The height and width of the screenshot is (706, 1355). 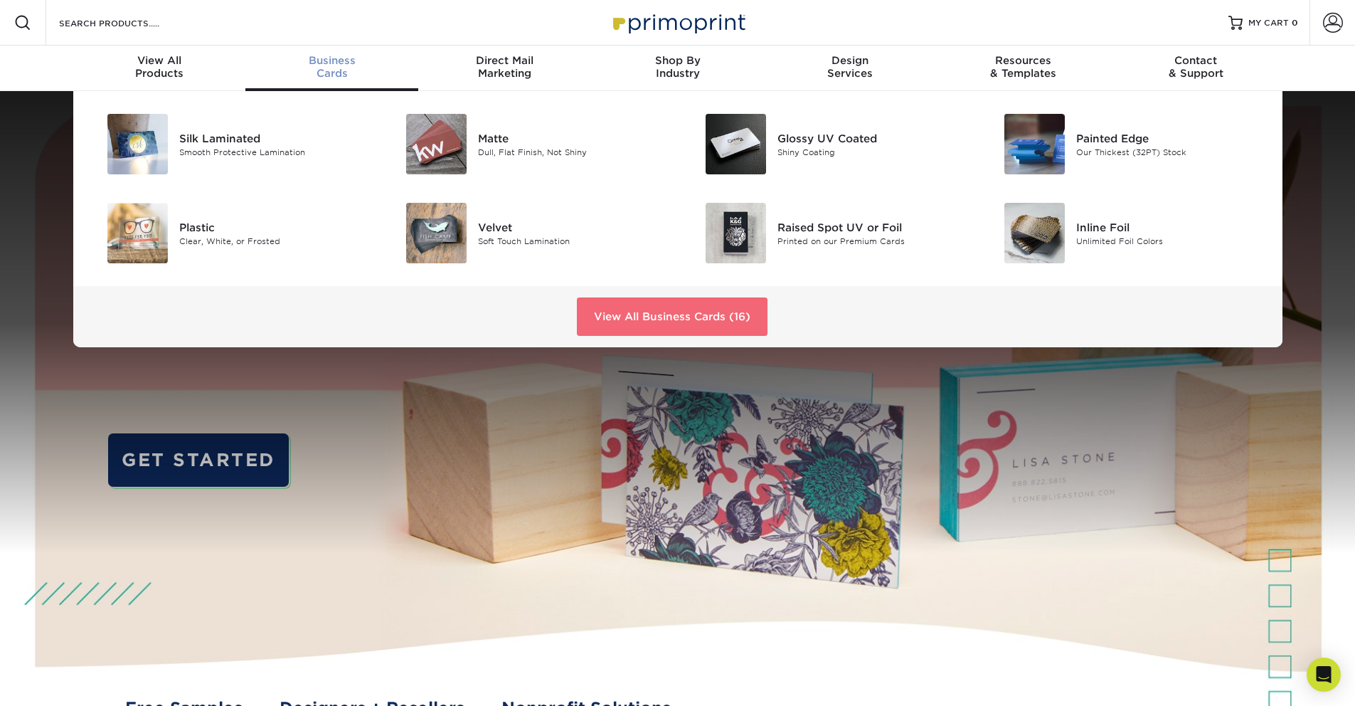 What do you see at coordinates (528, 144) in the screenshot?
I see `a: Matte Business Cards Matte Dull, Flat Finish, Not Shiny` at bounding box center [528, 144].